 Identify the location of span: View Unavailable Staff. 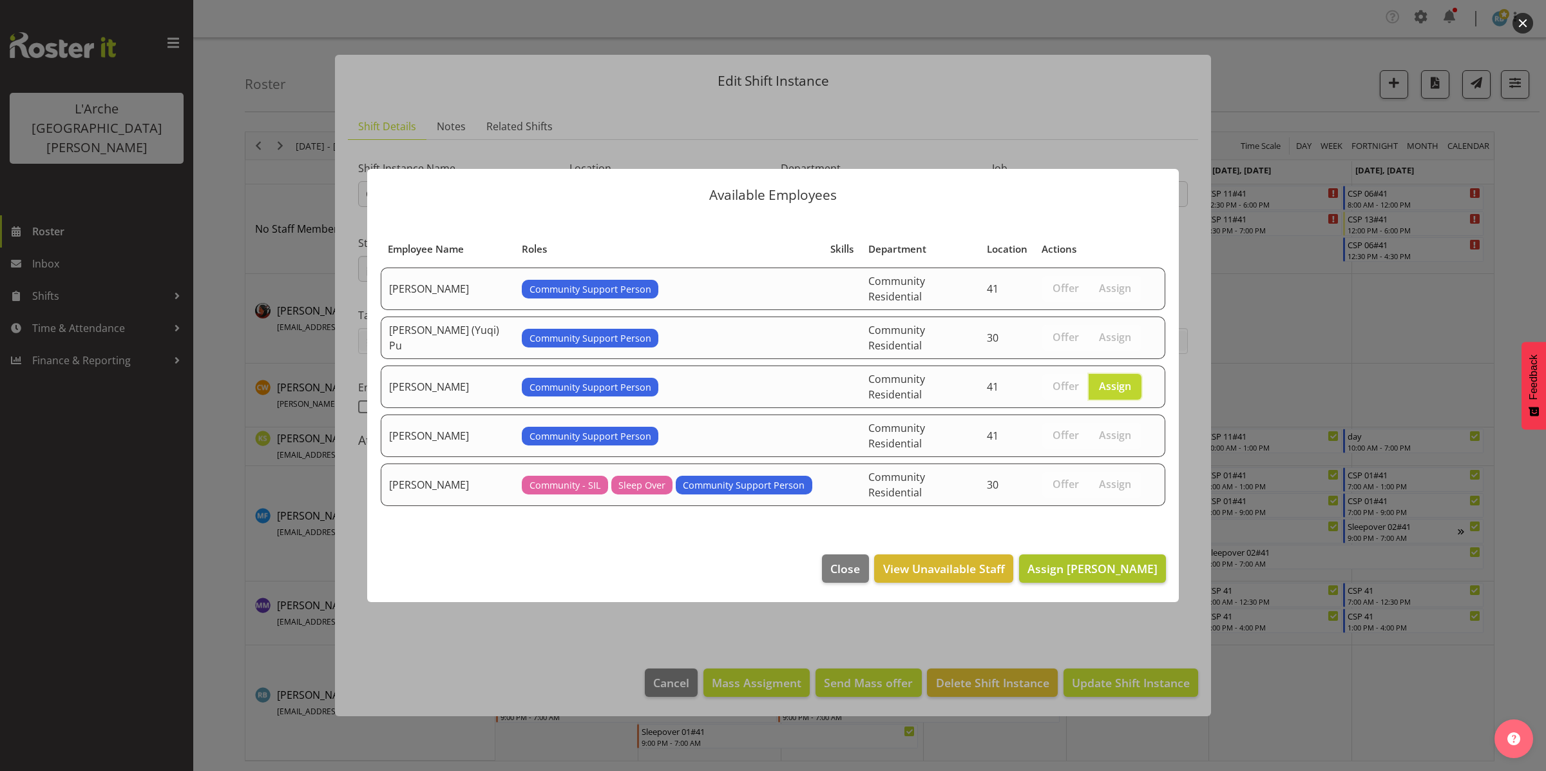
(944, 568).